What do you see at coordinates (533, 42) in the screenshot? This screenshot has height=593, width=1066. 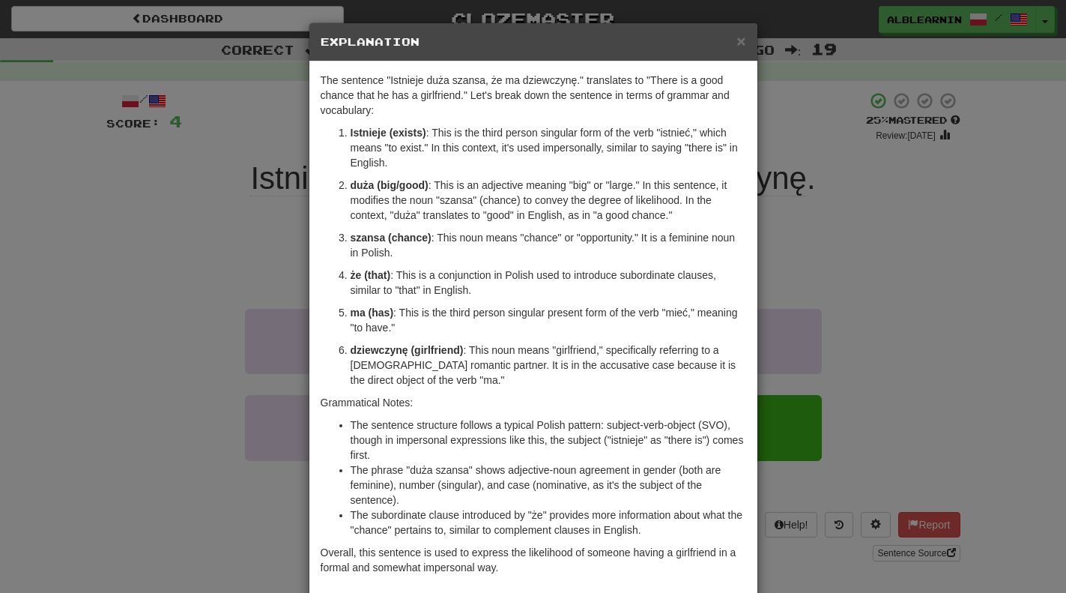 I see `h5: Explanation` at bounding box center [533, 42].